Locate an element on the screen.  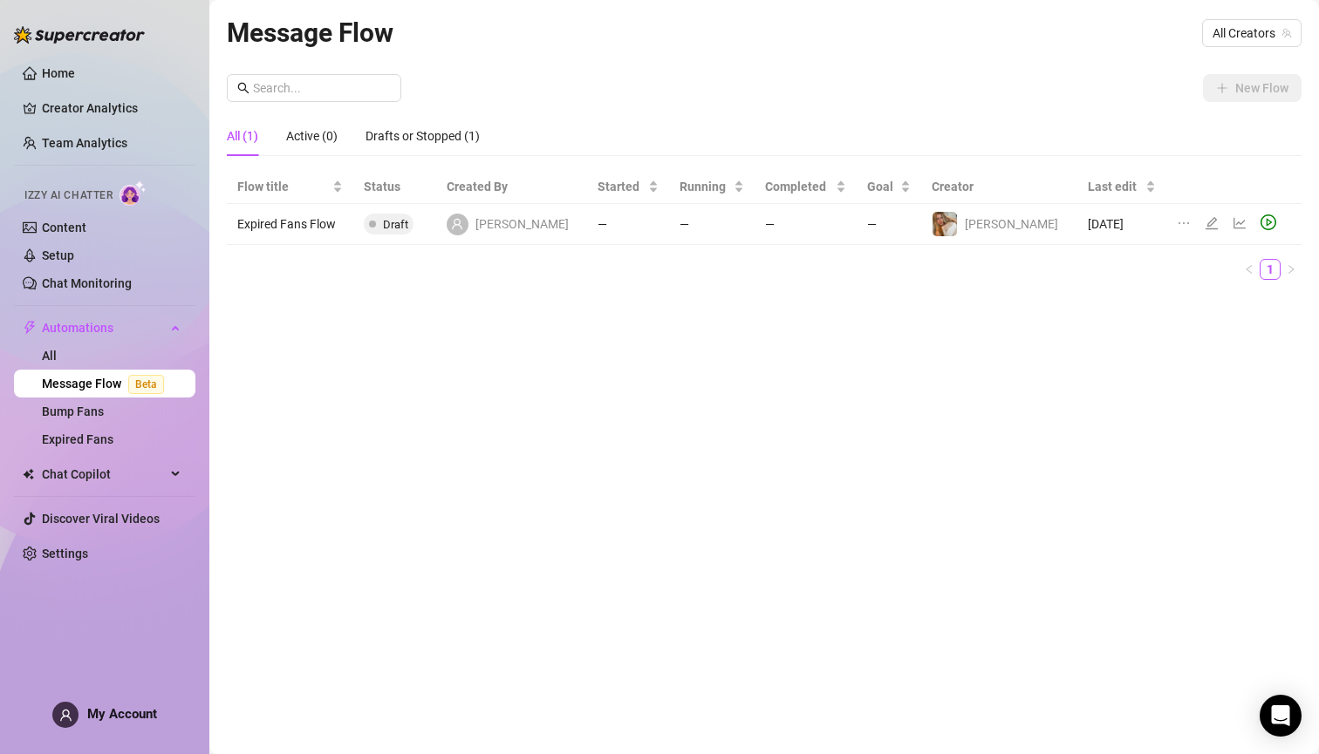
a: All is located at coordinates (49, 356).